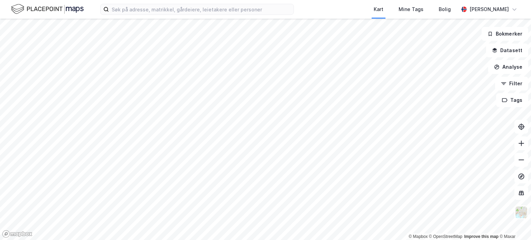 The width and height of the screenshot is (531, 240). What do you see at coordinates (47, 9) in the screenshot?
I see `img: logo.f888ab2527a4732fd821a326f86c7f29.svg` at bounding box center [47, 9].